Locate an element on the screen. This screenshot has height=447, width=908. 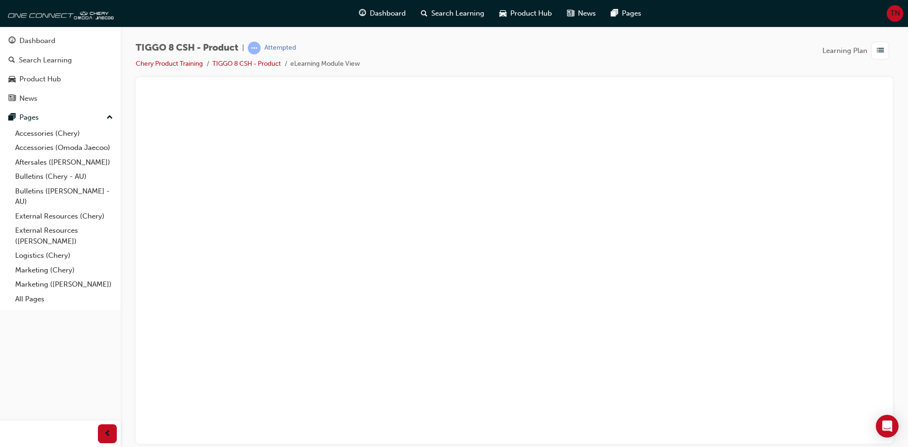
img: oneconnect is located at coordinates (59, 13).